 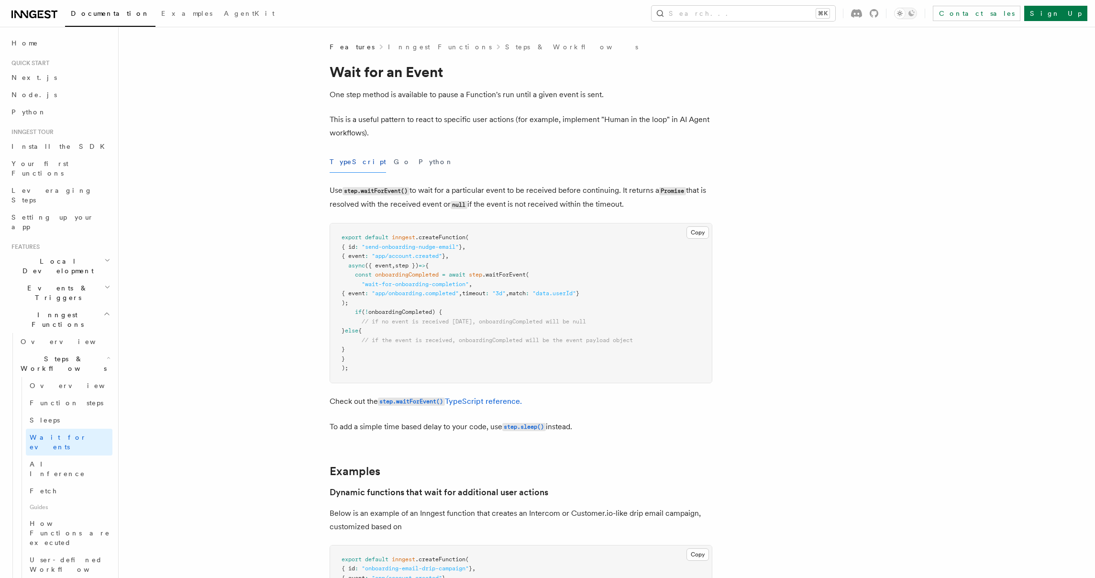 What do you see at coordinates (450, 401) in the screenshot?
I see `a: step.waitForEvent()TypeScript reference.` at bounding box center [450, 401].